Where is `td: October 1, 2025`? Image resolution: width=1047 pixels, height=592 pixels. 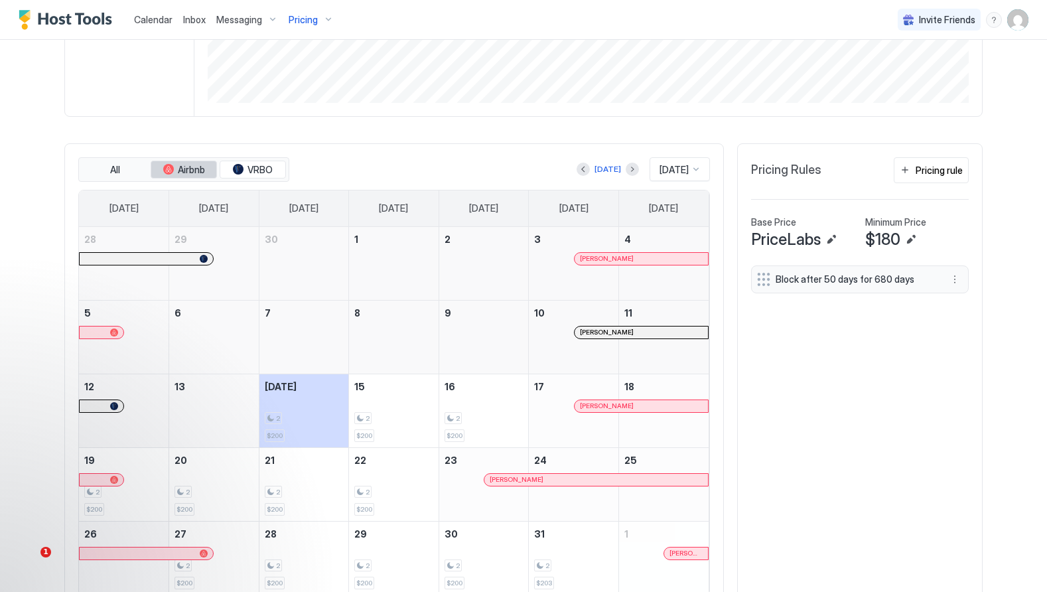 td: October 1, 2025 is located at coordinates (394, 263).